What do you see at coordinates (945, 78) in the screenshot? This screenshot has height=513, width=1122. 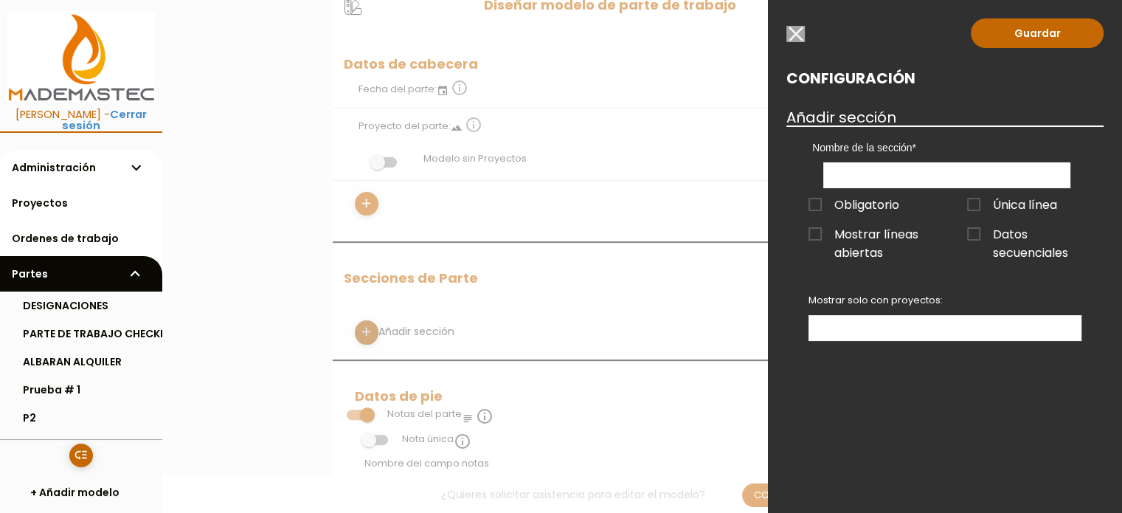 I see `h2: Configuración` at bounding box center [945, 78].